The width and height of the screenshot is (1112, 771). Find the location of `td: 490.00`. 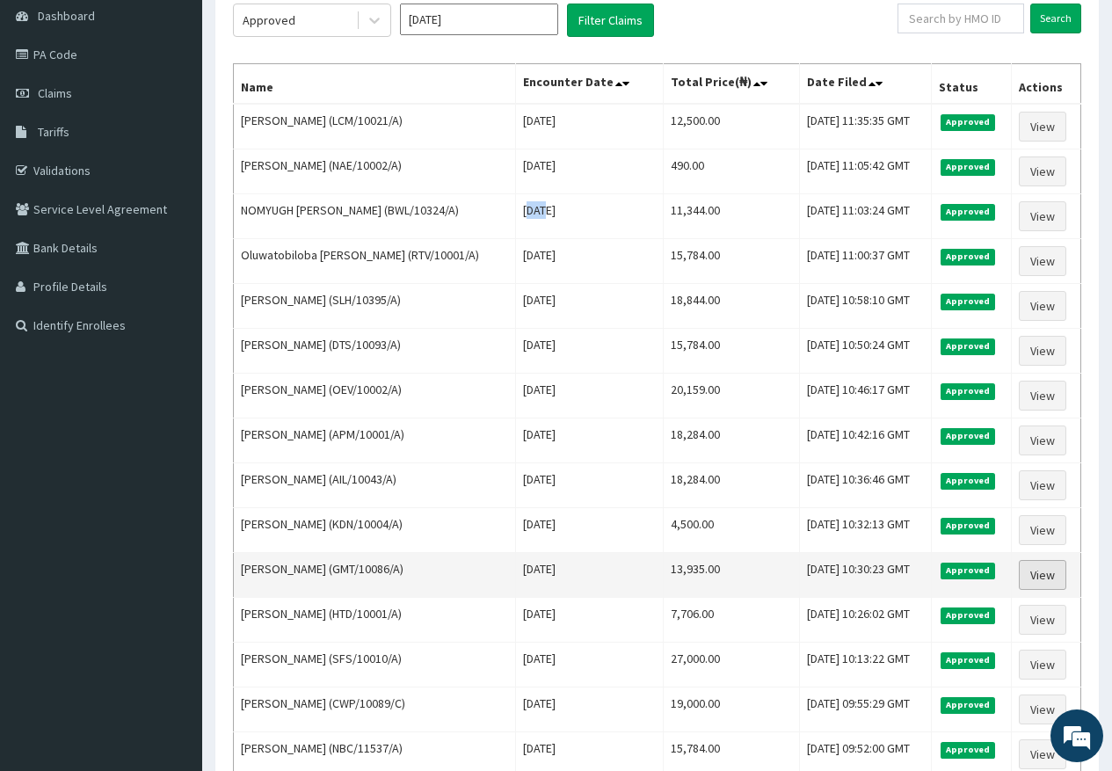

td: 490.00 is located at coordinates (730, 171).